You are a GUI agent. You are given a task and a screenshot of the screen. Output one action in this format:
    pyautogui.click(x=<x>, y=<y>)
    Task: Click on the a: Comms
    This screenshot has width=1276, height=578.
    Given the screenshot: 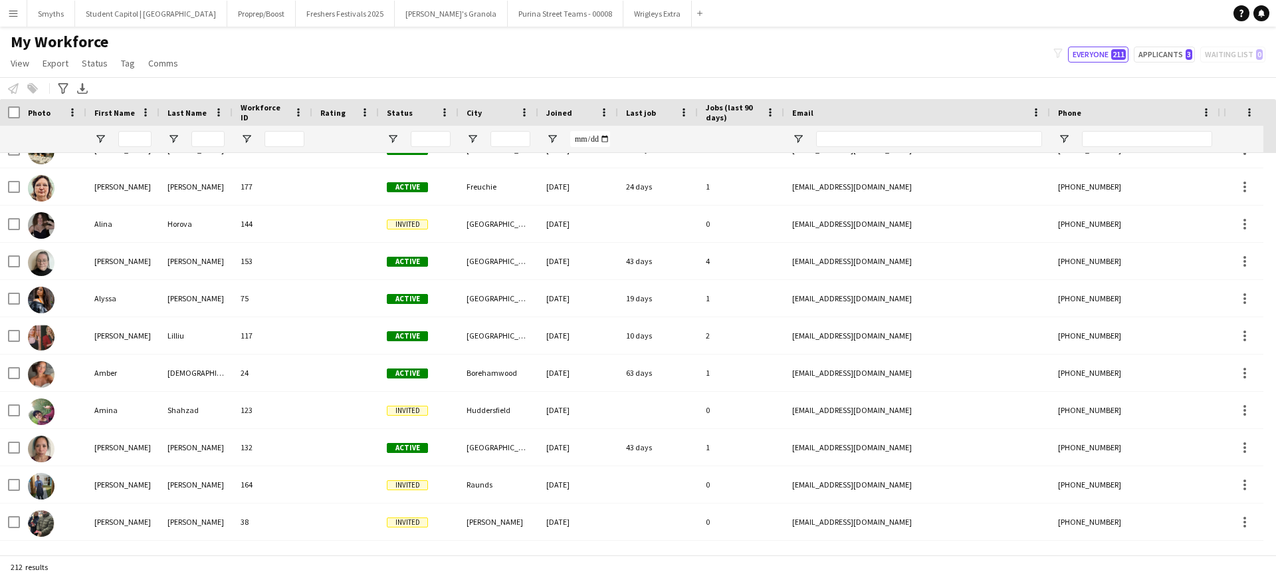 What is the action you would take?
    pyautogui.click(x=163, y=63)
    